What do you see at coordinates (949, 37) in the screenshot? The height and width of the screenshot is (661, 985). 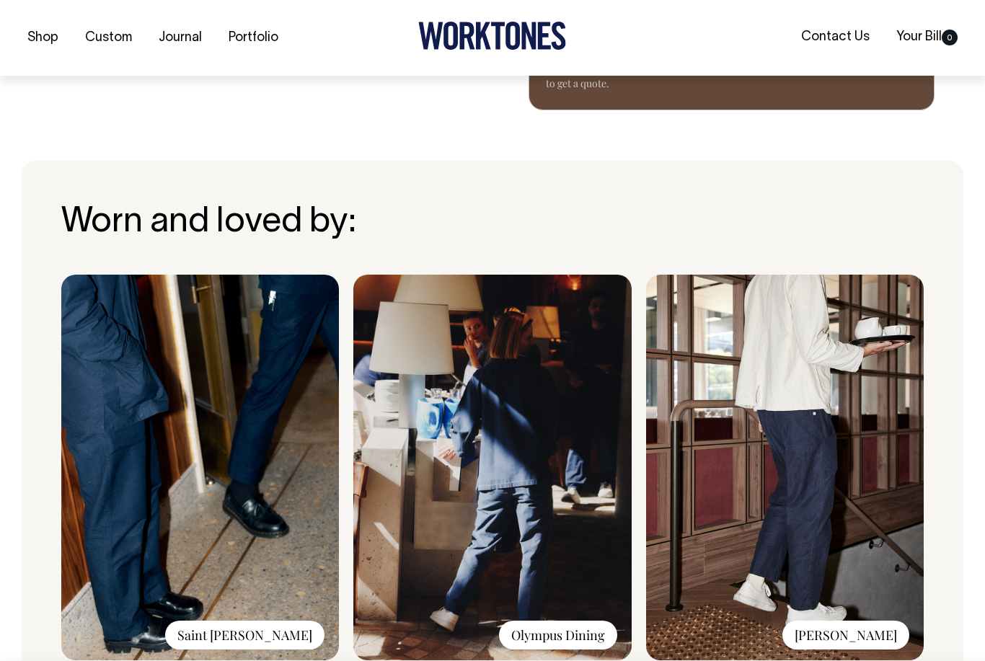 I see `span: 0` at bounding box center [949, 37].